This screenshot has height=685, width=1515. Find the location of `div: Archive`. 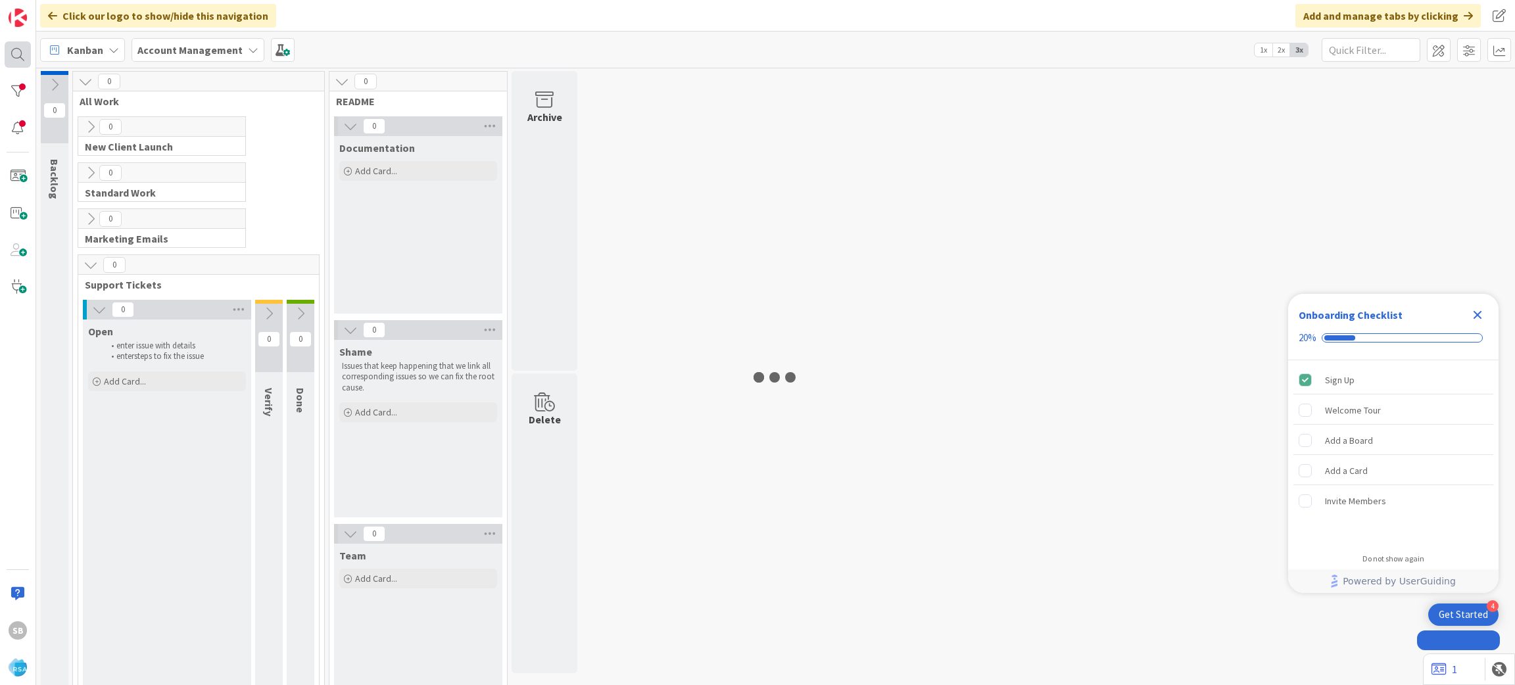

div: Archive is located at coordinates (544, 117).